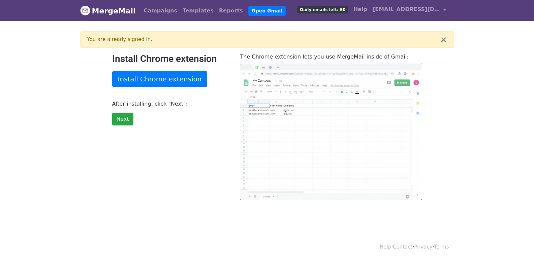 The width and height of the screenshot is (534, 260). Describe the element at coordinates (403, 247) in the screenshot. I see `a: Contact` at that location.